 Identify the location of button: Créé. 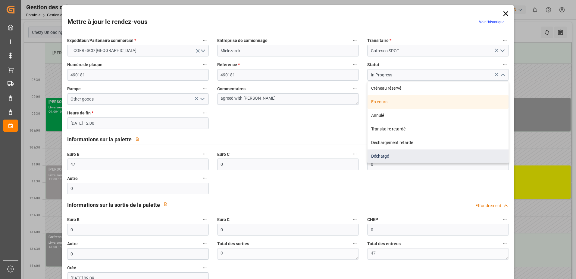
(205, 267).